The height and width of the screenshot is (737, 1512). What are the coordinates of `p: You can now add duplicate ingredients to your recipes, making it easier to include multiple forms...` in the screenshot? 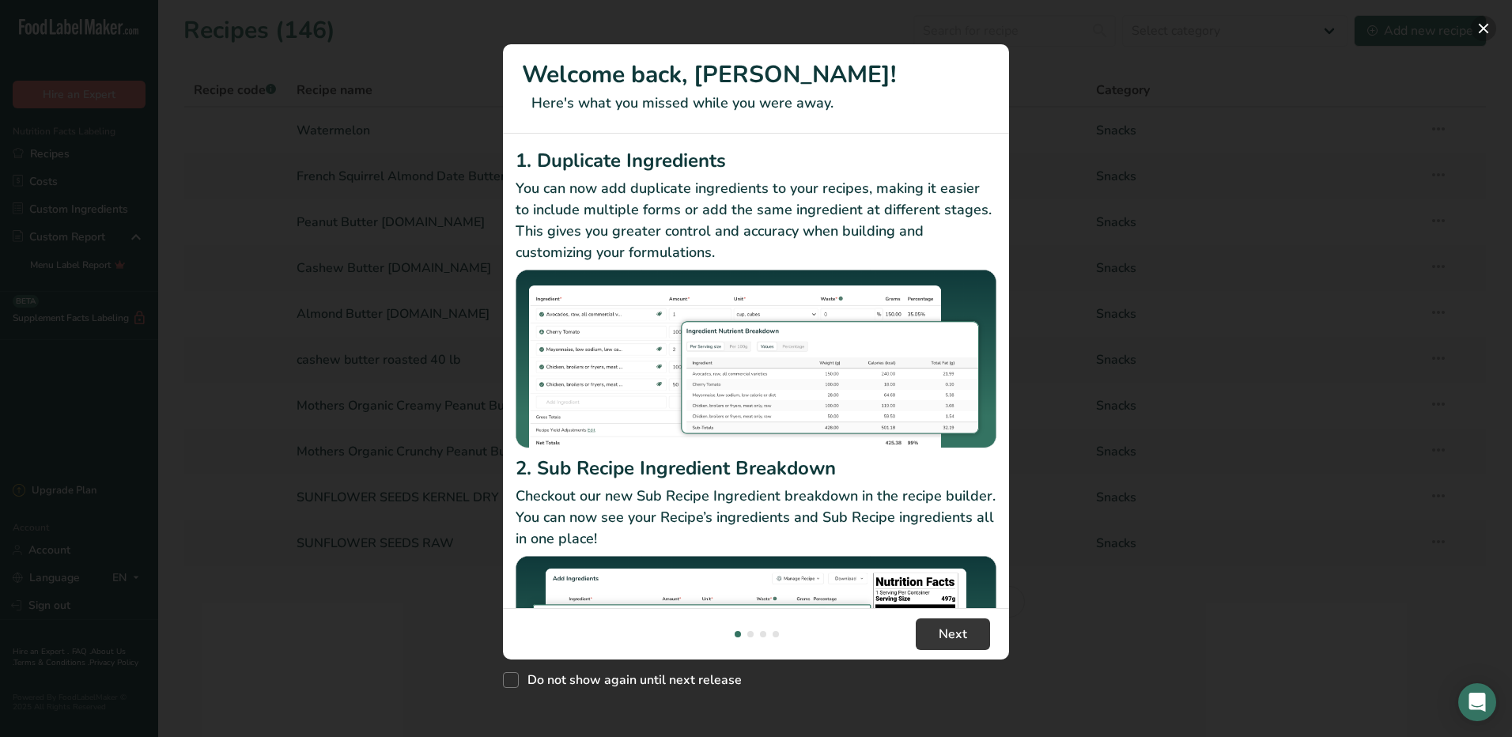 It's located at (756, 221).